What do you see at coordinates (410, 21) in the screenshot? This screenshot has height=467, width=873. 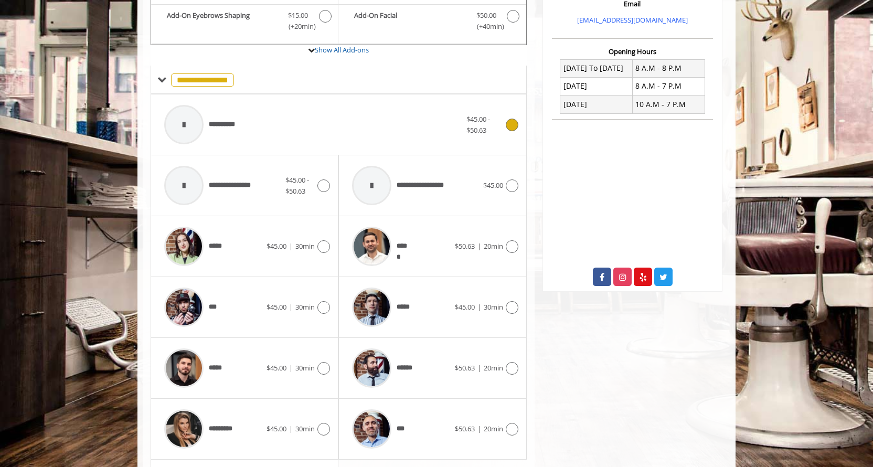 I see `b: Add-On Facial` at bounding box center [410, 21].